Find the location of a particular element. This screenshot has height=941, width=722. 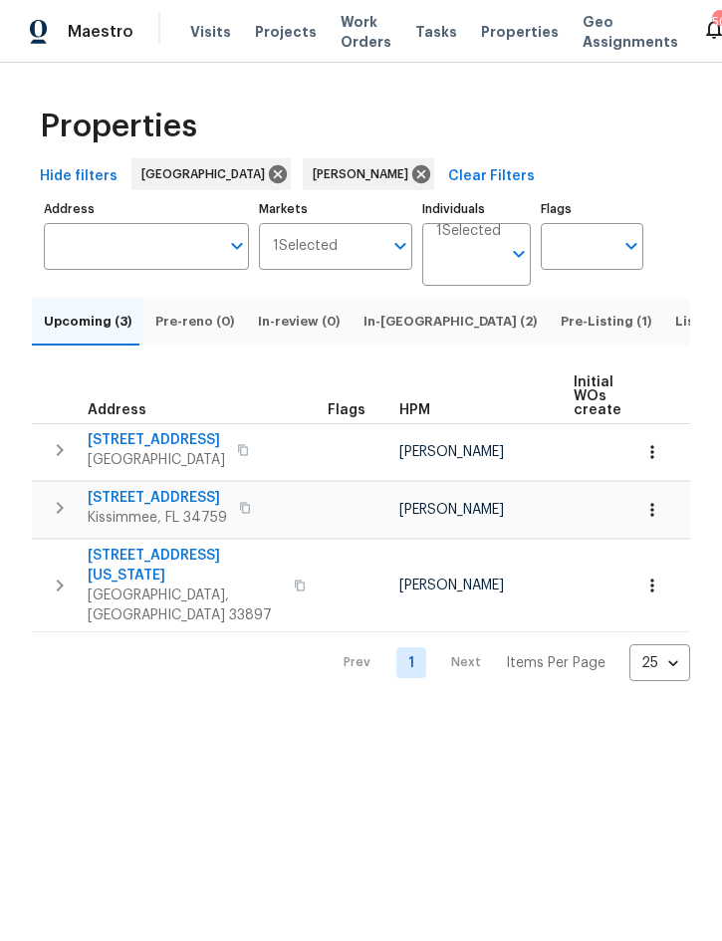

label: Address is located at coordinates (146, 209).